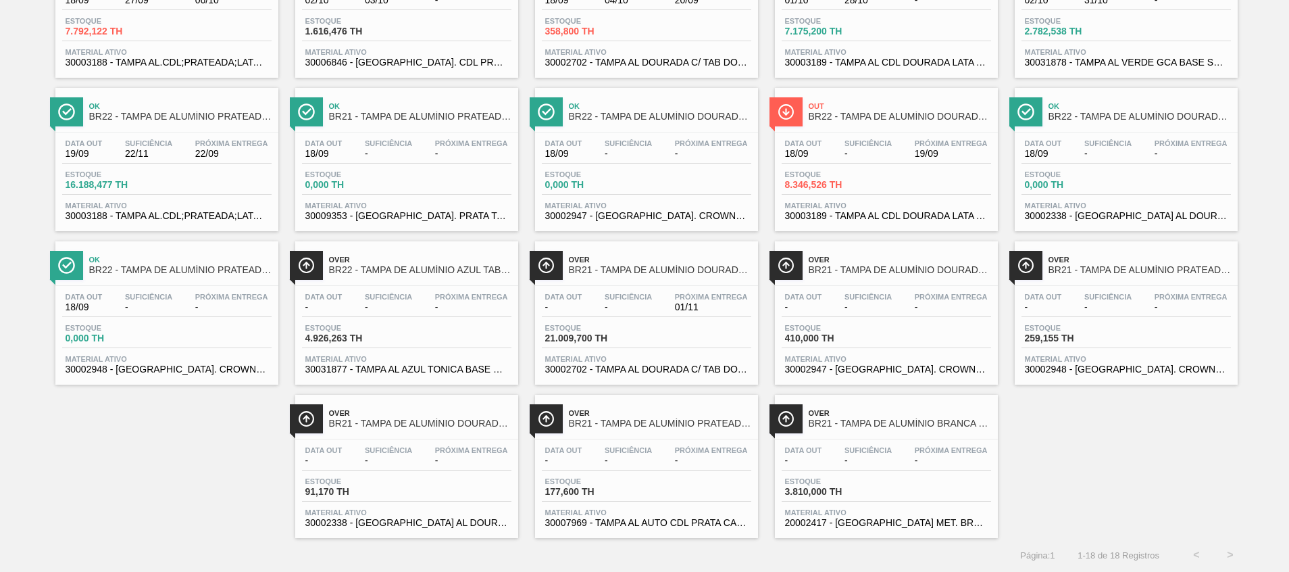  Describe the element at coordinates (884, 461) in the screenshot. I see `a: ÍconeOverBR21 - TAMPA DE ALUMÍNIO BRANCA TAB AZULData out-Suficiência-Próxima Entrega-Estoque3.81...` at that location.